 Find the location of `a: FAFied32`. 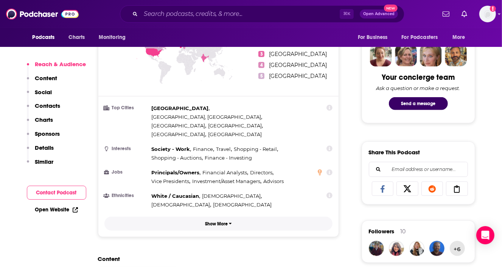

a: FAFied32 is located at coordinates (437, 248).